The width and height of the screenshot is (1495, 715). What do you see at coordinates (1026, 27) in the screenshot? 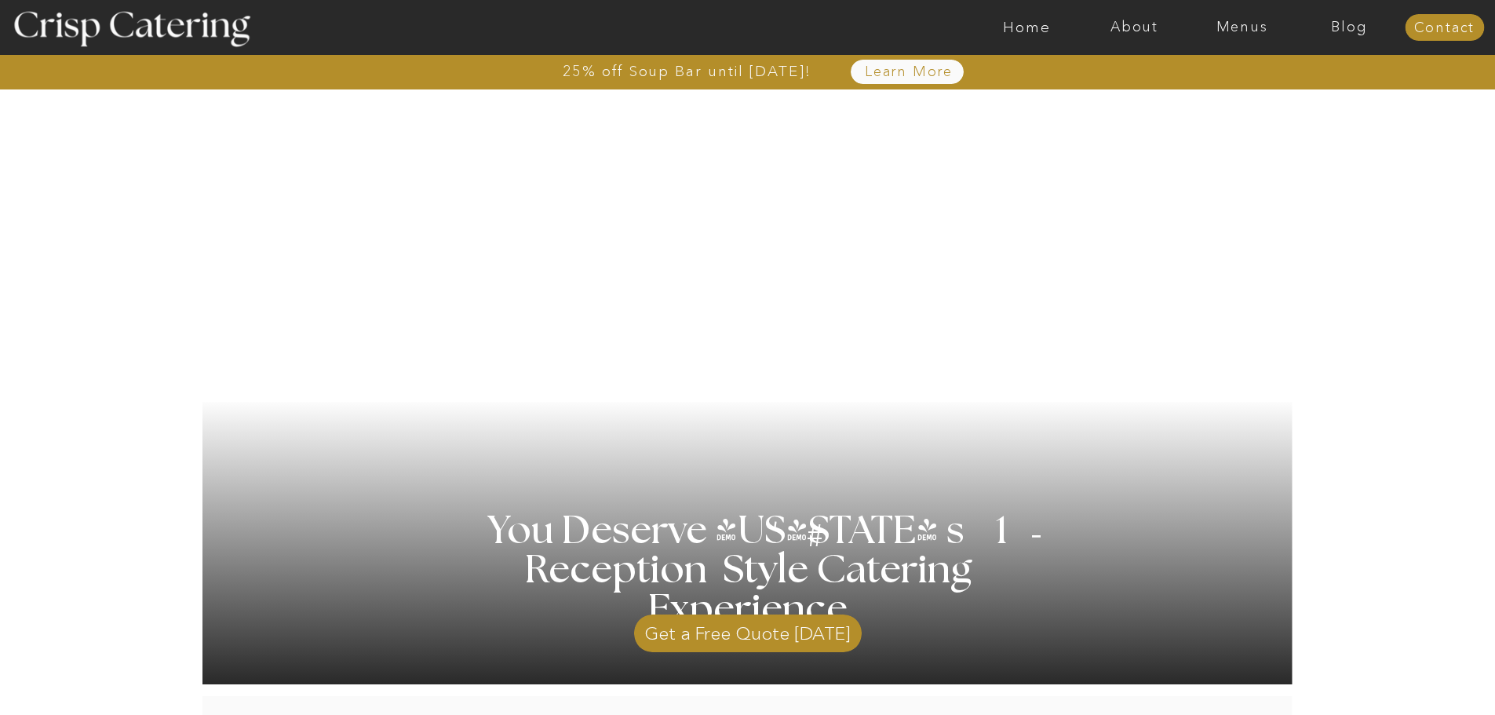
I see `nav: Home` at bounding box center [1026, 27].